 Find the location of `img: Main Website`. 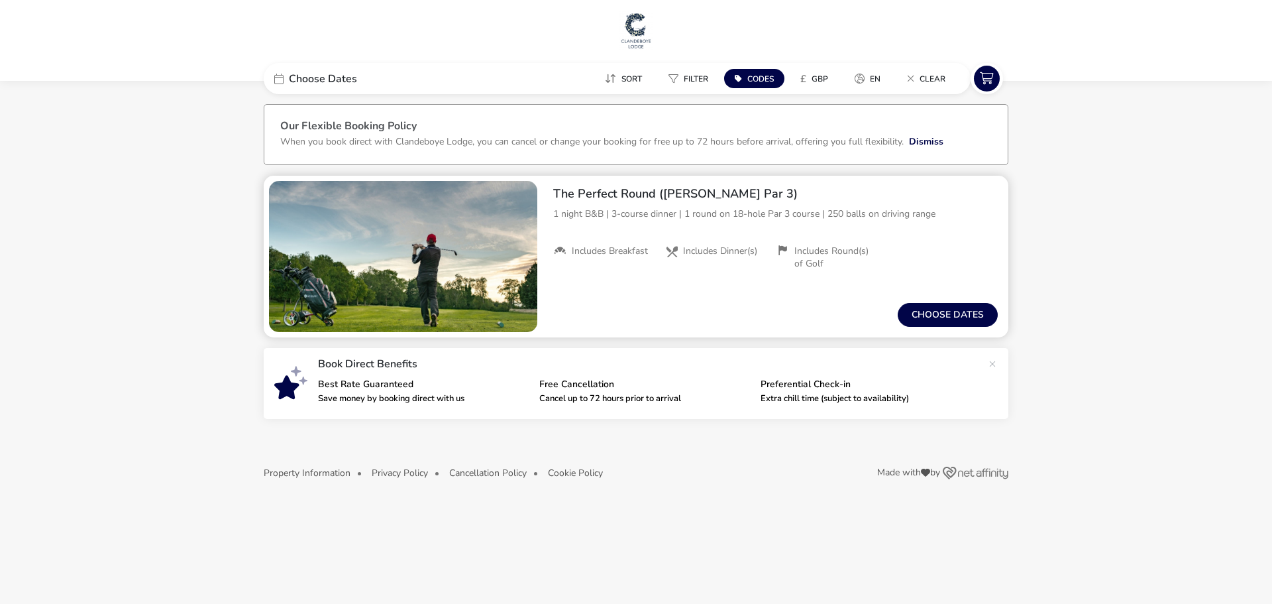

img: Main Website is located at coordinates (636, 30).